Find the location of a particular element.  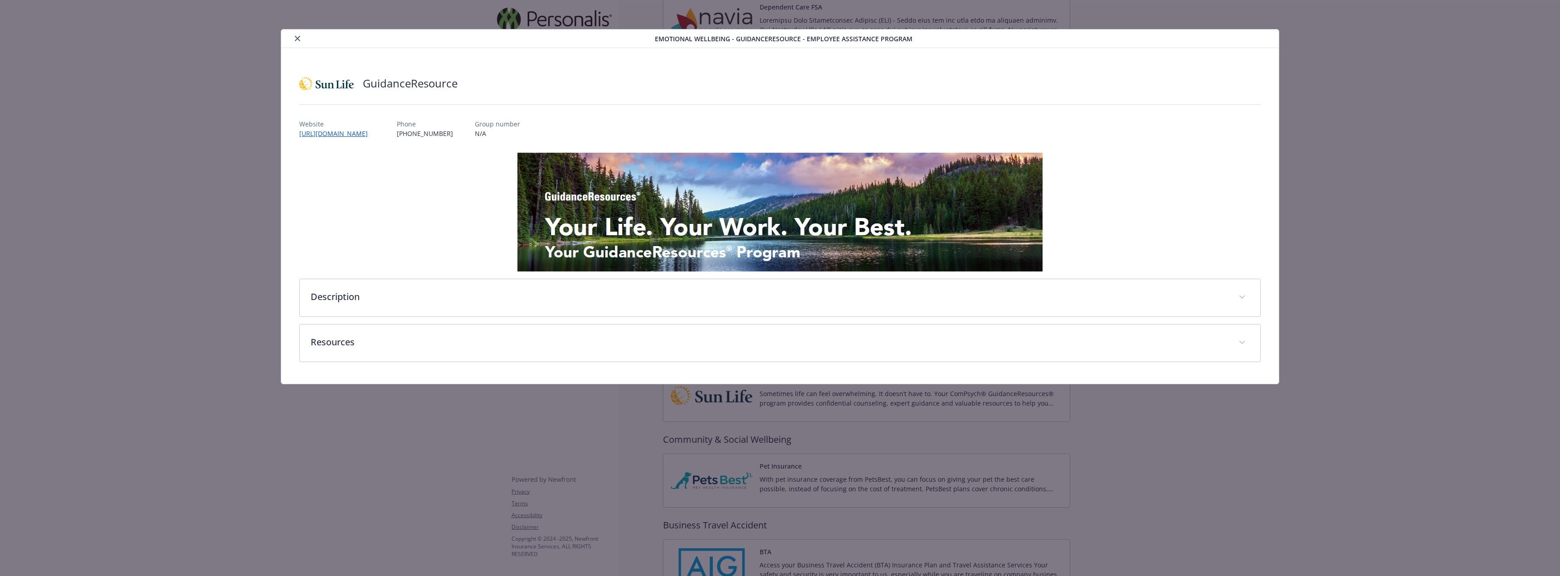

div: Description is located at coordinates (780, 298).